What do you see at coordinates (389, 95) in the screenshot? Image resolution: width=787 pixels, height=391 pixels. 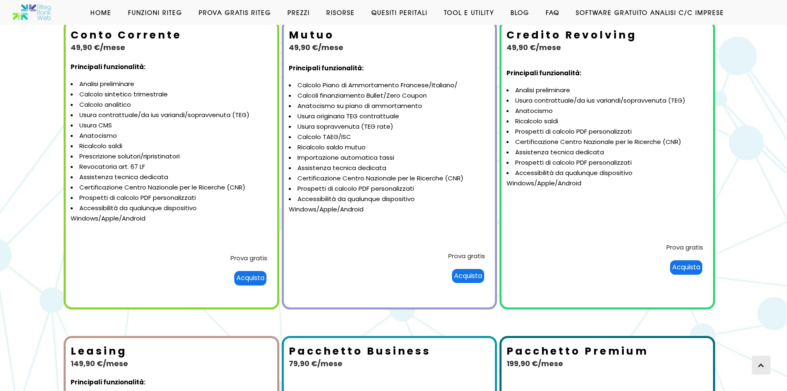 I see `li: Calcoli finanziamento Bullet/Zero Coupon` at bounding box center [389, 95].